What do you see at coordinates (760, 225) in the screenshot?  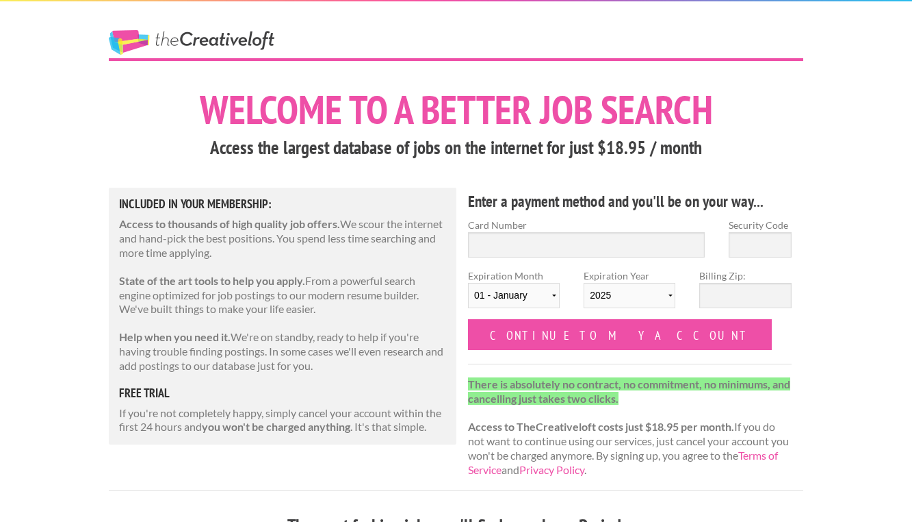 I see `label: Security Code` at bounding box center [760, 225].